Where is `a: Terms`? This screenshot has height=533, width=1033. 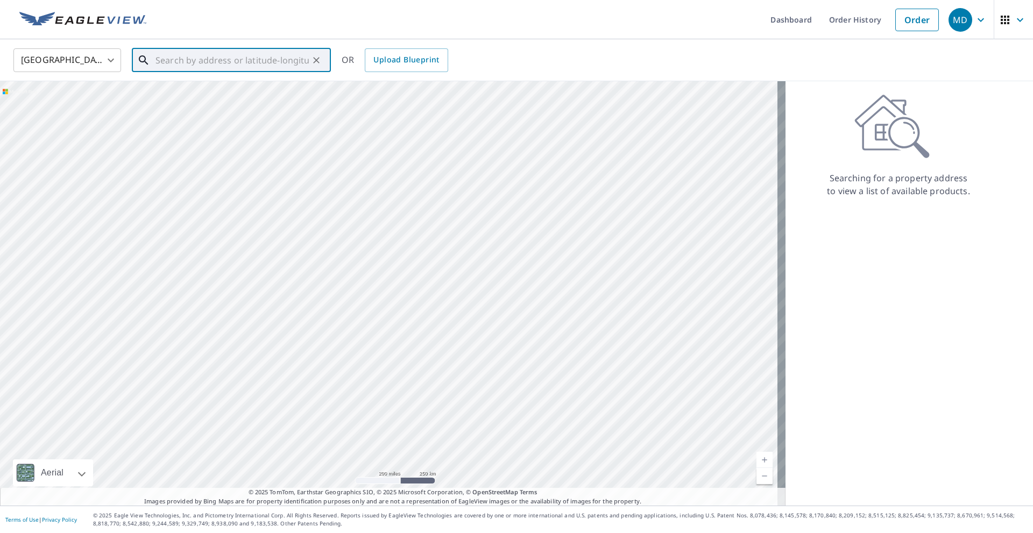 a: Terms is located at coordinates (528, 492).